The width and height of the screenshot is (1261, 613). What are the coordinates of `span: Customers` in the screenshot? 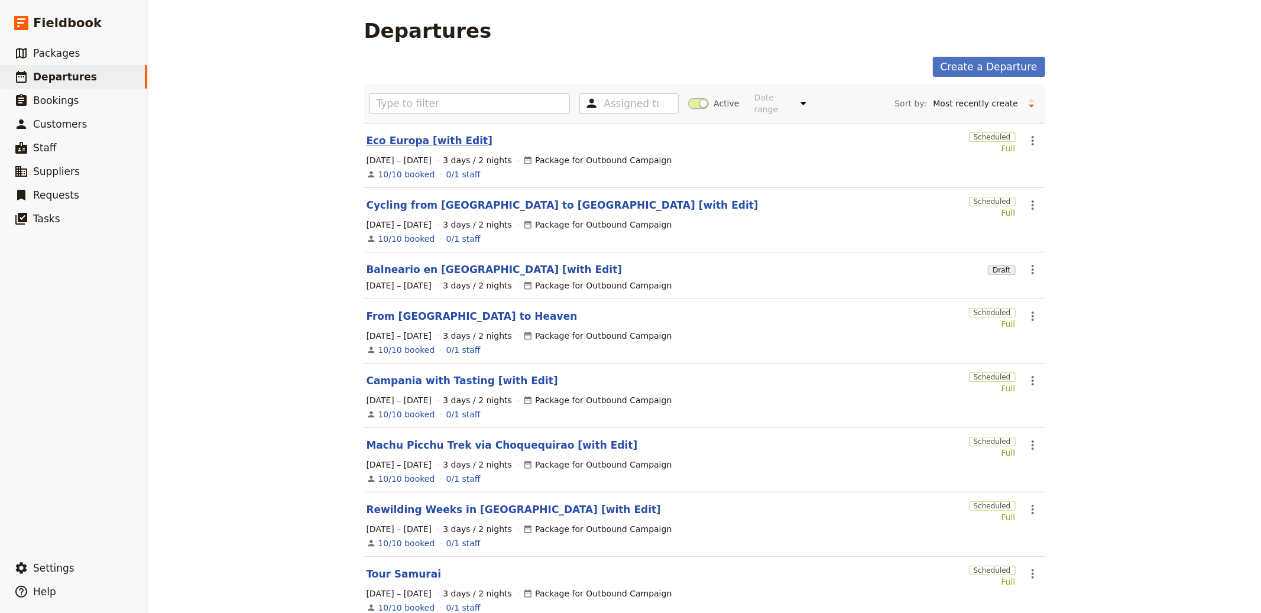 It's located at (60, 124).